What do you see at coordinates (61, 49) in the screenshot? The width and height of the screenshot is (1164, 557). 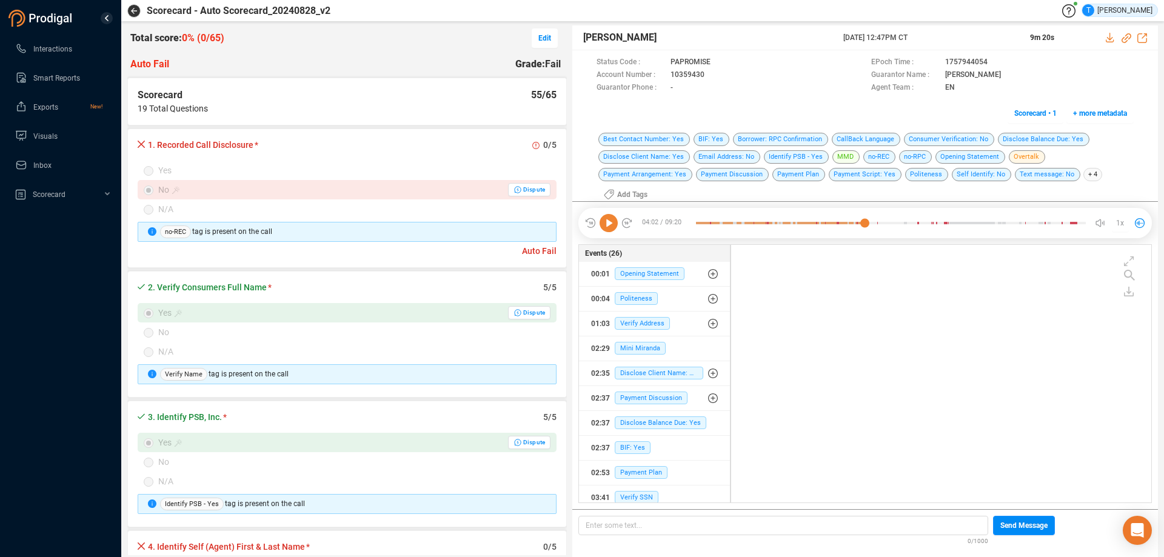 I see `li: Interactions` at bounding box center [61, 49].